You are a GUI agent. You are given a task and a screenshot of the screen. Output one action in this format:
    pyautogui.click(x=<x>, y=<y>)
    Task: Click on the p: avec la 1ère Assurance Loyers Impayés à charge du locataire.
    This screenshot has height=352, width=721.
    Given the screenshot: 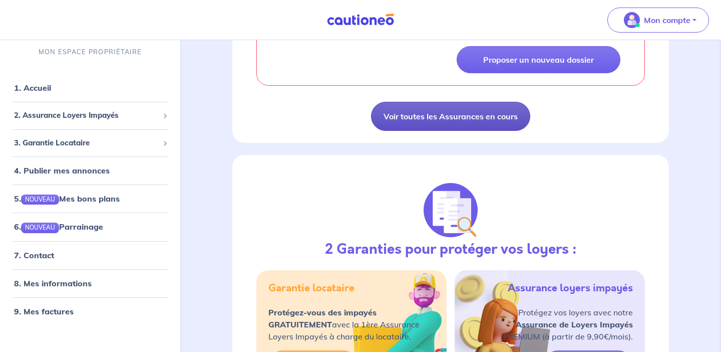 What is the action you would take?
    pyautogui.click(x=344, y=324)
    